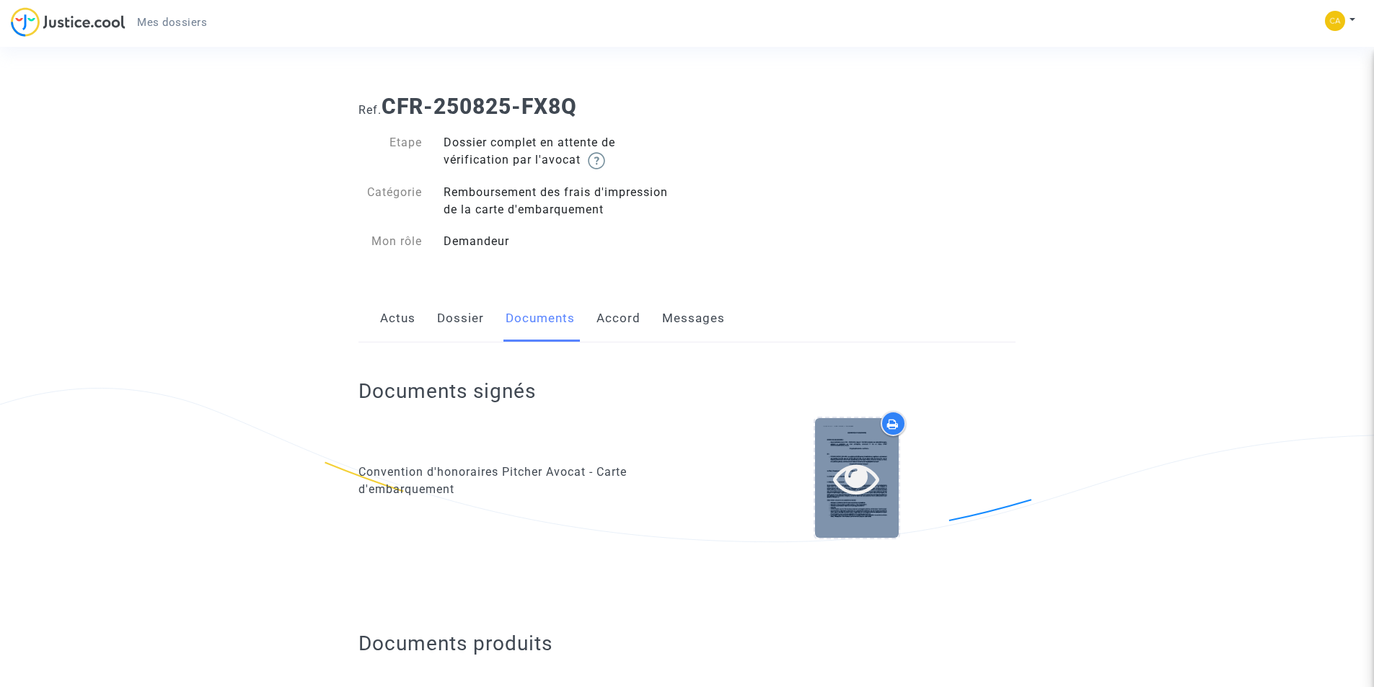 This screenshot has width=1374, height=687. What do you see at coordinates (390, 242) in the screenshot?
I see `div: Mon rôle` at bounding box center [390, 242].